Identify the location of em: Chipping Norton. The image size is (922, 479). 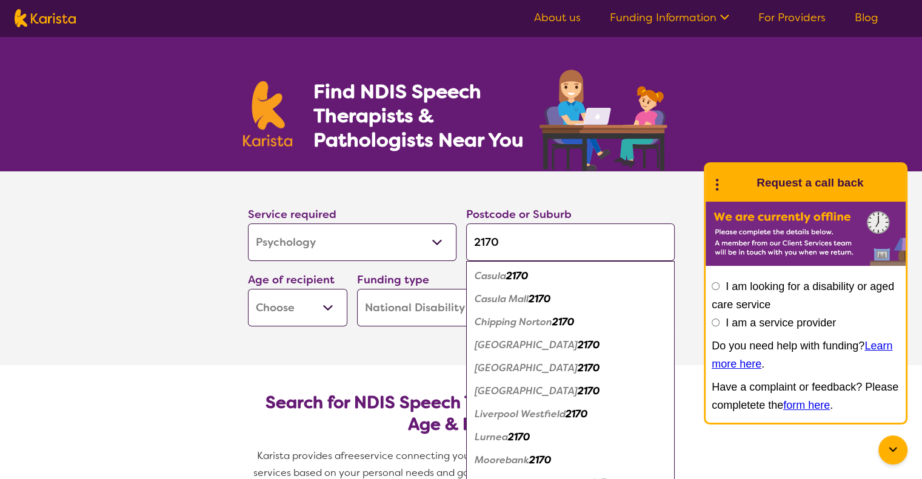
(513, 322).